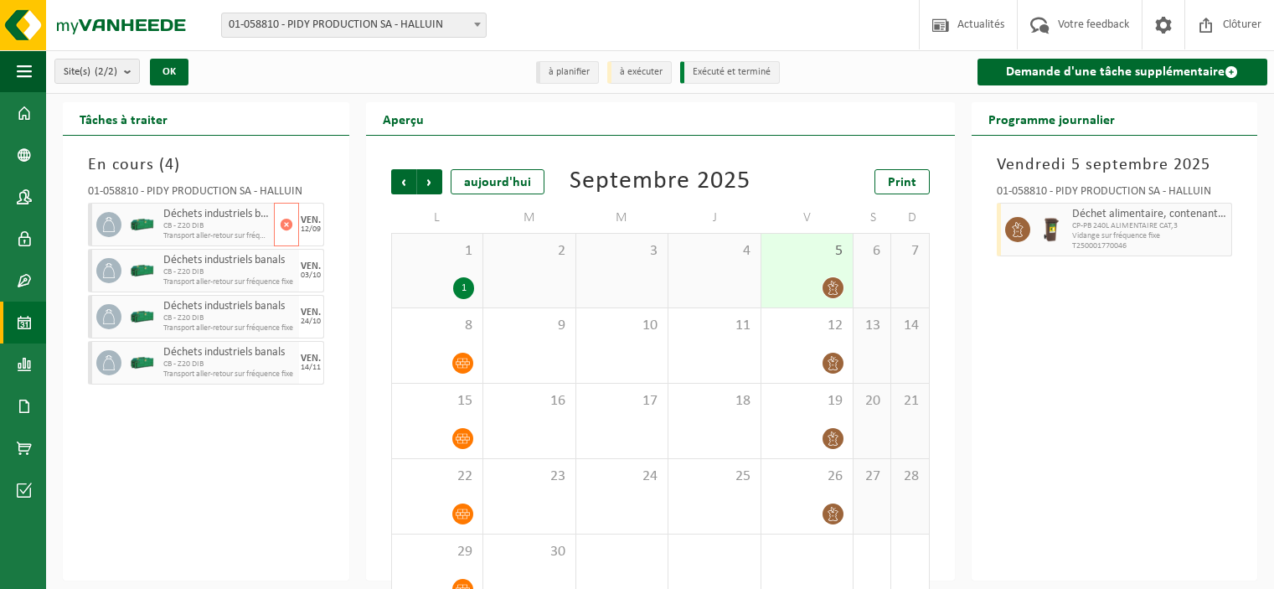  Describe the element at coordinates (437, 552) in the screenshot. I see `span: 29` at that location.